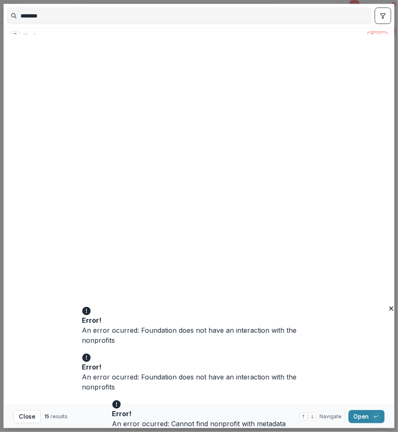  I want to click on span: 15, so click(47, 416).